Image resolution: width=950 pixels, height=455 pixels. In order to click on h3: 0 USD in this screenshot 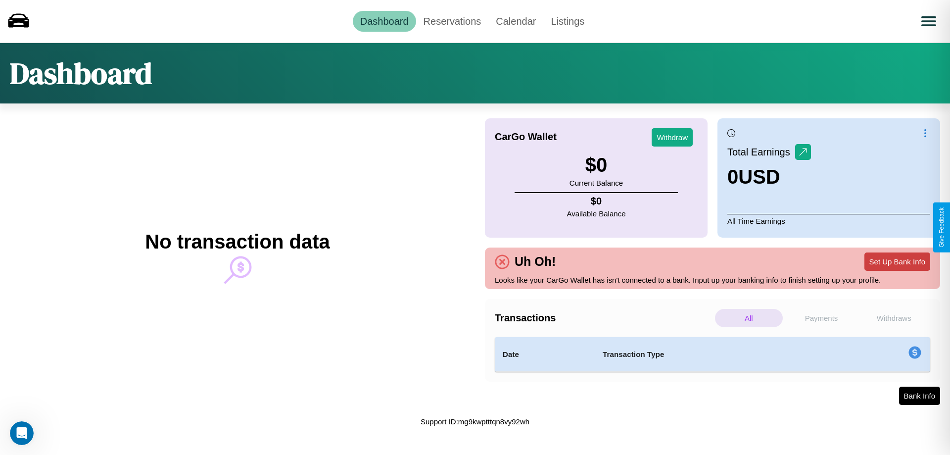, I will do `click(769, 177)`.